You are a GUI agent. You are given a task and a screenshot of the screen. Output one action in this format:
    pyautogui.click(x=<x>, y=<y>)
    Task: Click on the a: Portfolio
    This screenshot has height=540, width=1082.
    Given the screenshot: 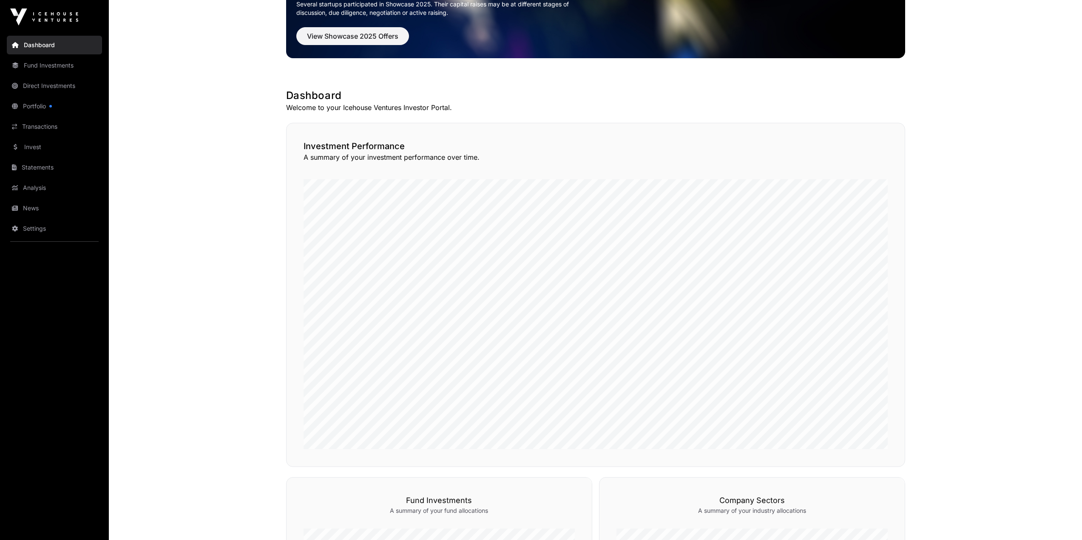 What is the action you would take?
    pyautogui.click(x=54, y=106)
    